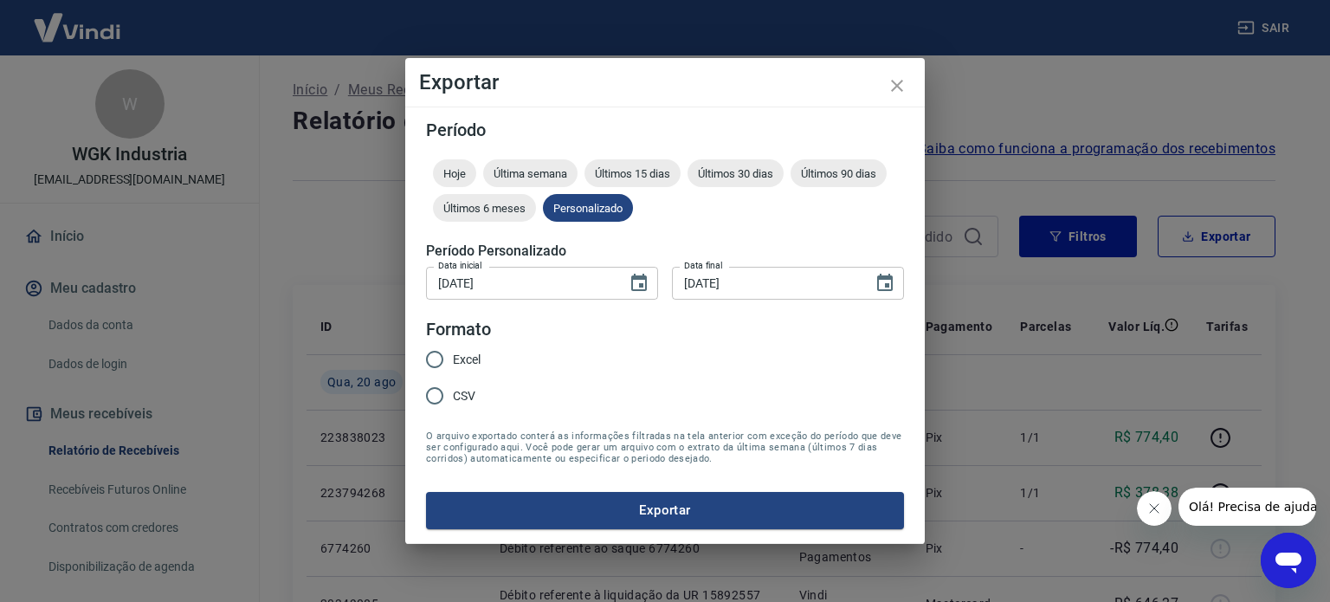 The height and width of the screenshot is (602, 1330). Describe the element at coordinates (838, 173) in the screenshot. I see `div: Últimos 90 dias` at that location.